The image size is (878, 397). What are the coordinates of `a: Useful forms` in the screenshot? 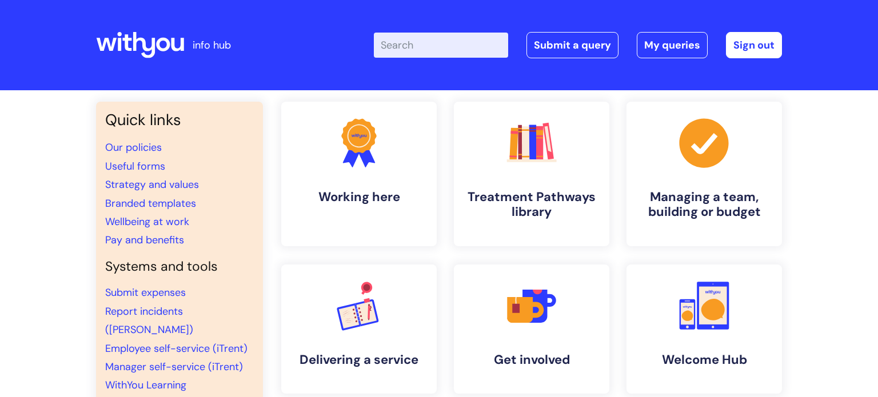 It's located at (135, 166).